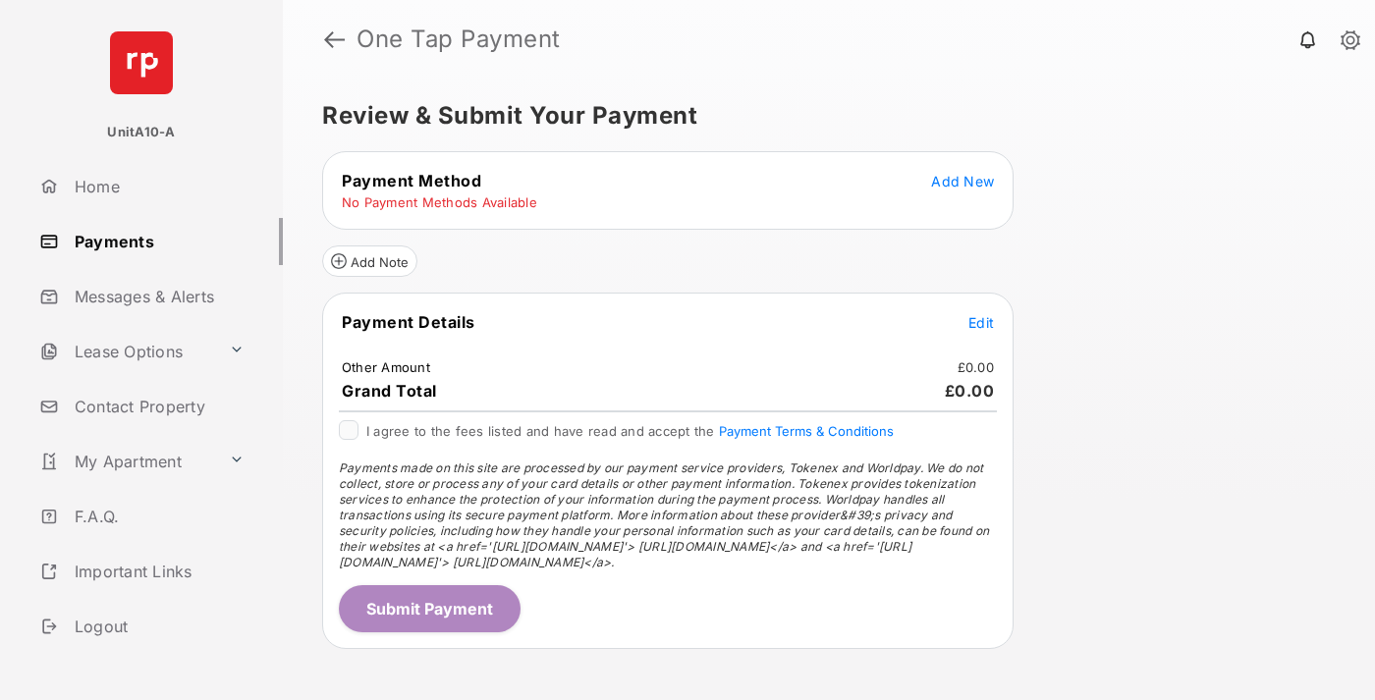 The height and width of the screenshot is (700, 1375). I want to click on td: £0.00, so click(975, 367).